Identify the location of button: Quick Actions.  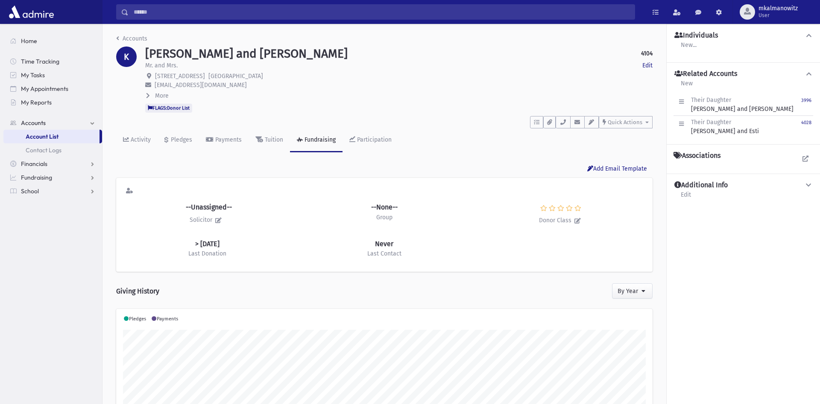
(626, 122).